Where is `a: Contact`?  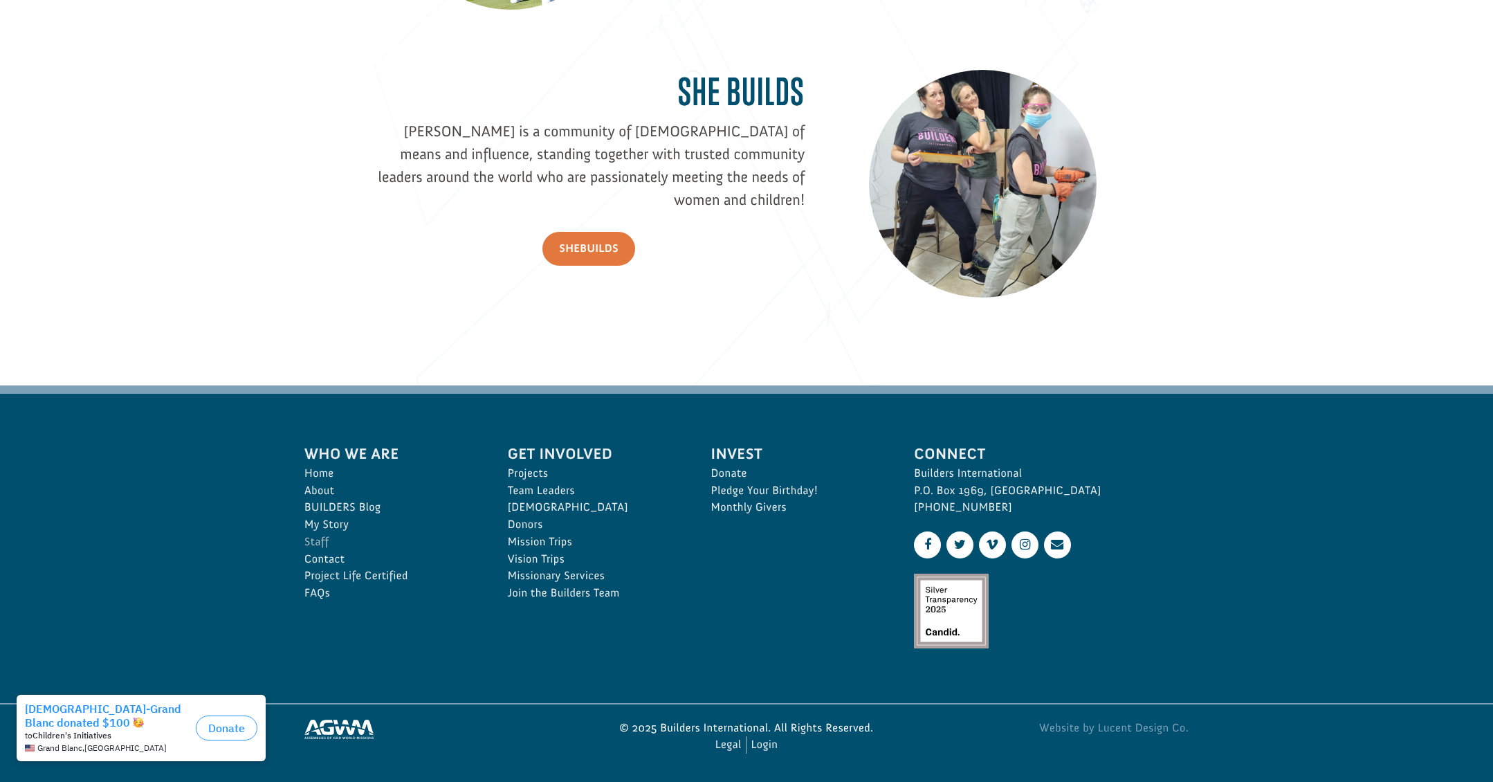 a: Contact is located at coordinates (391, 559).